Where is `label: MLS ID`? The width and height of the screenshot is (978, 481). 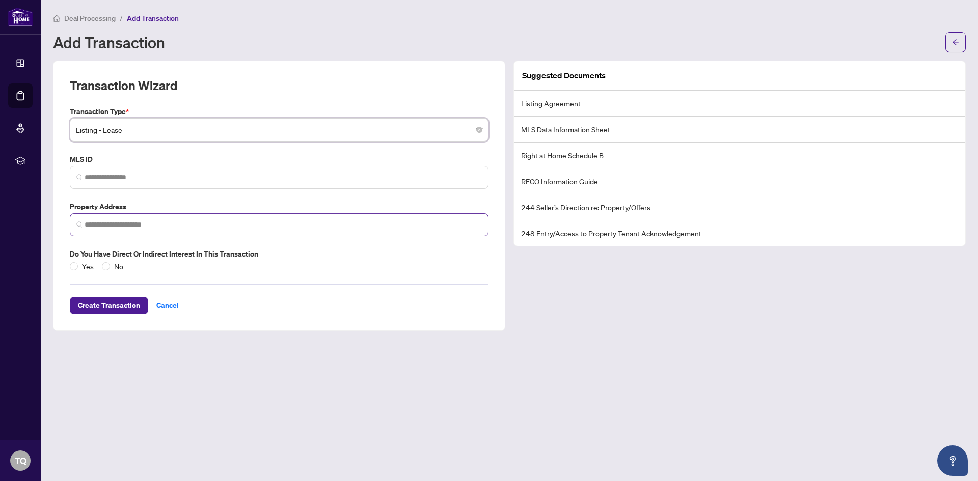
label: MLS ID is located at coordinates (279, 159).